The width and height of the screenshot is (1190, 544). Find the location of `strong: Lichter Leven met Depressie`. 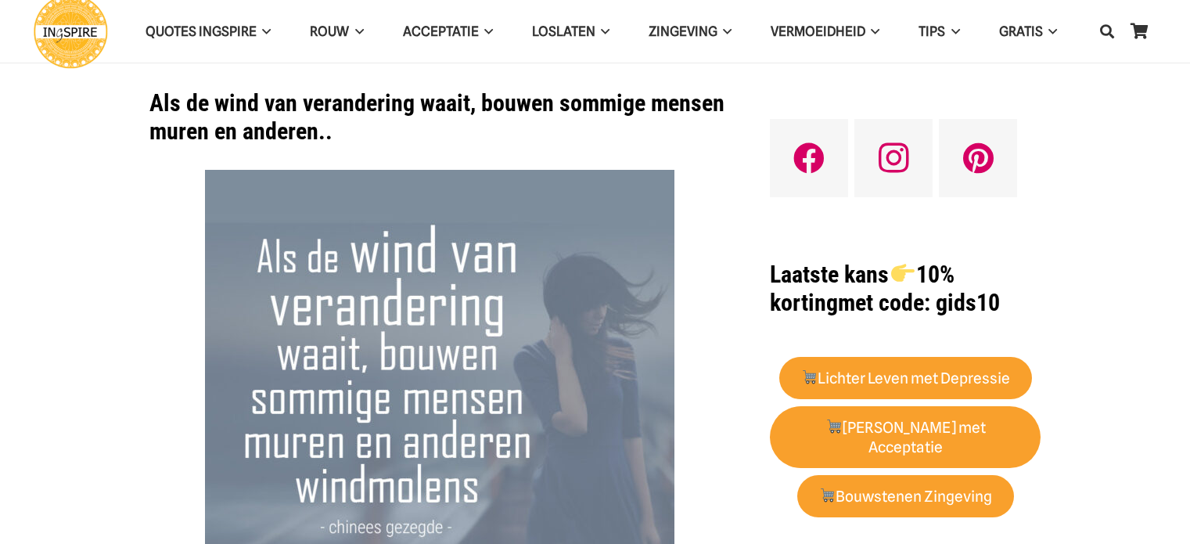

strong: Lichter Leven met Depressie is located at coordinates (906, 378).